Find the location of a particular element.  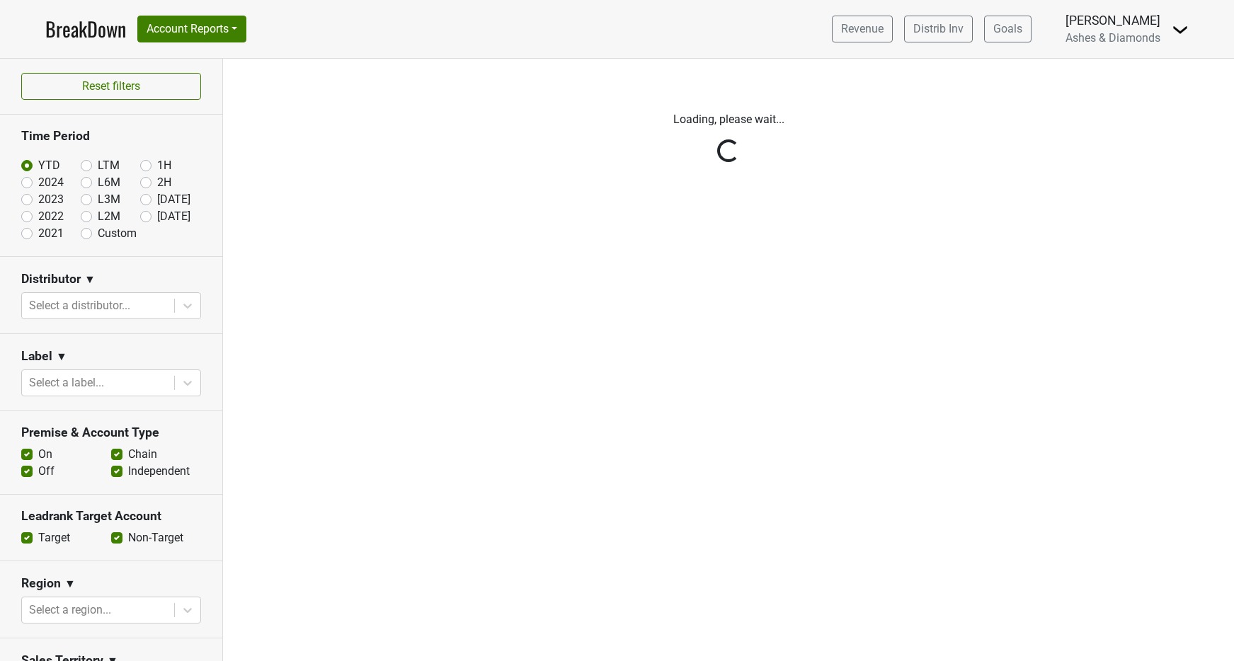

button: Account Reports is located at coordinates (192, 29).